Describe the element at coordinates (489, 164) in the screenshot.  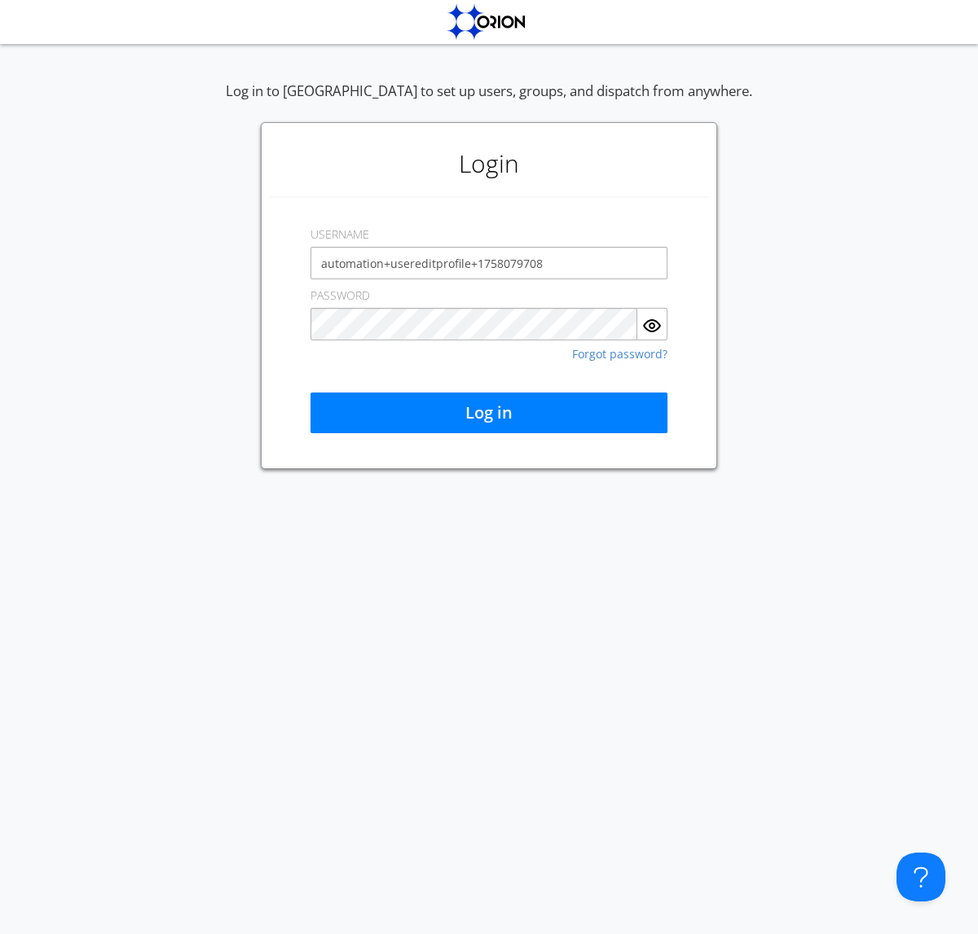
I see `h1: Login` at that location.